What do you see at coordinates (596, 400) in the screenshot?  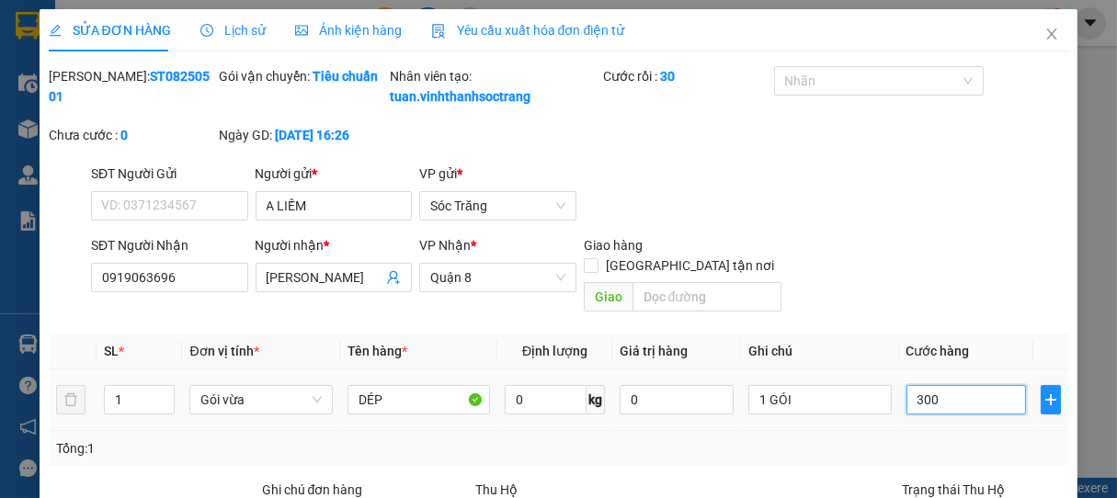 I see `span: kg` at bounding box center [596, 400].